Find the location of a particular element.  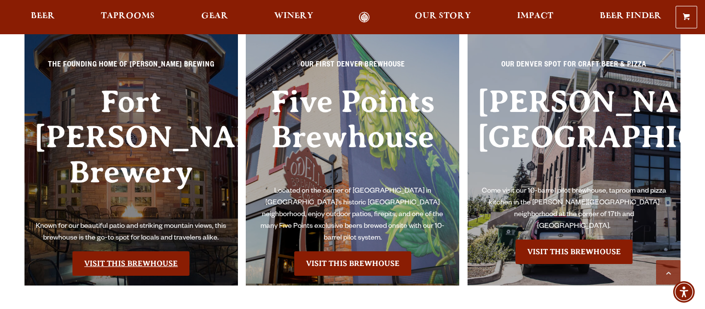

a: Taprooms is located at coordinates (128, 17).